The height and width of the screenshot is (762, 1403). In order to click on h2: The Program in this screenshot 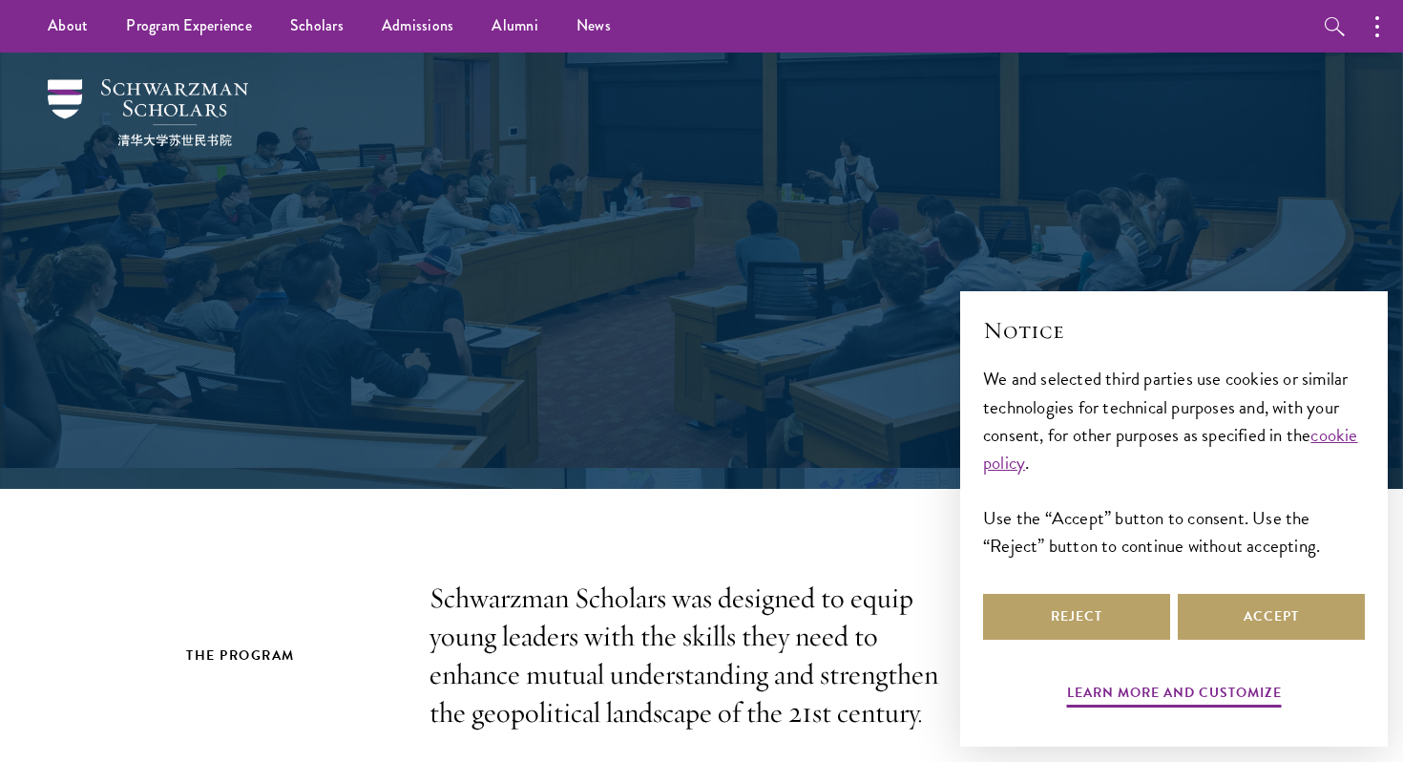, I will do `click(288, 655)`.